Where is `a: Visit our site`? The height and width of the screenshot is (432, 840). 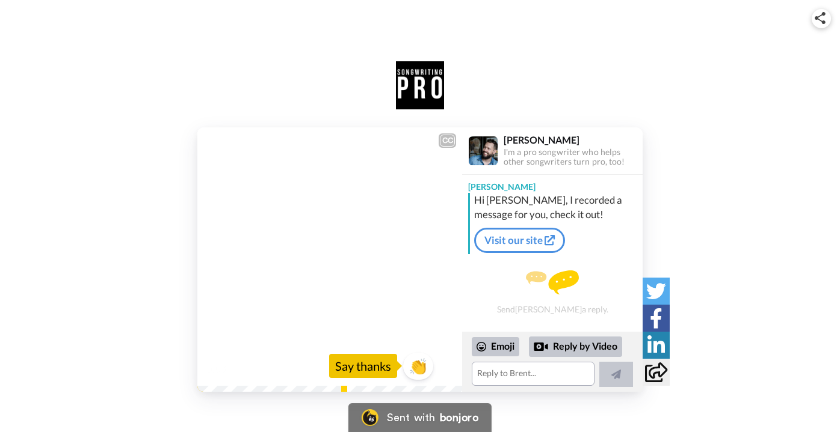
a: Visit our site is located at coordinates (519, 241).